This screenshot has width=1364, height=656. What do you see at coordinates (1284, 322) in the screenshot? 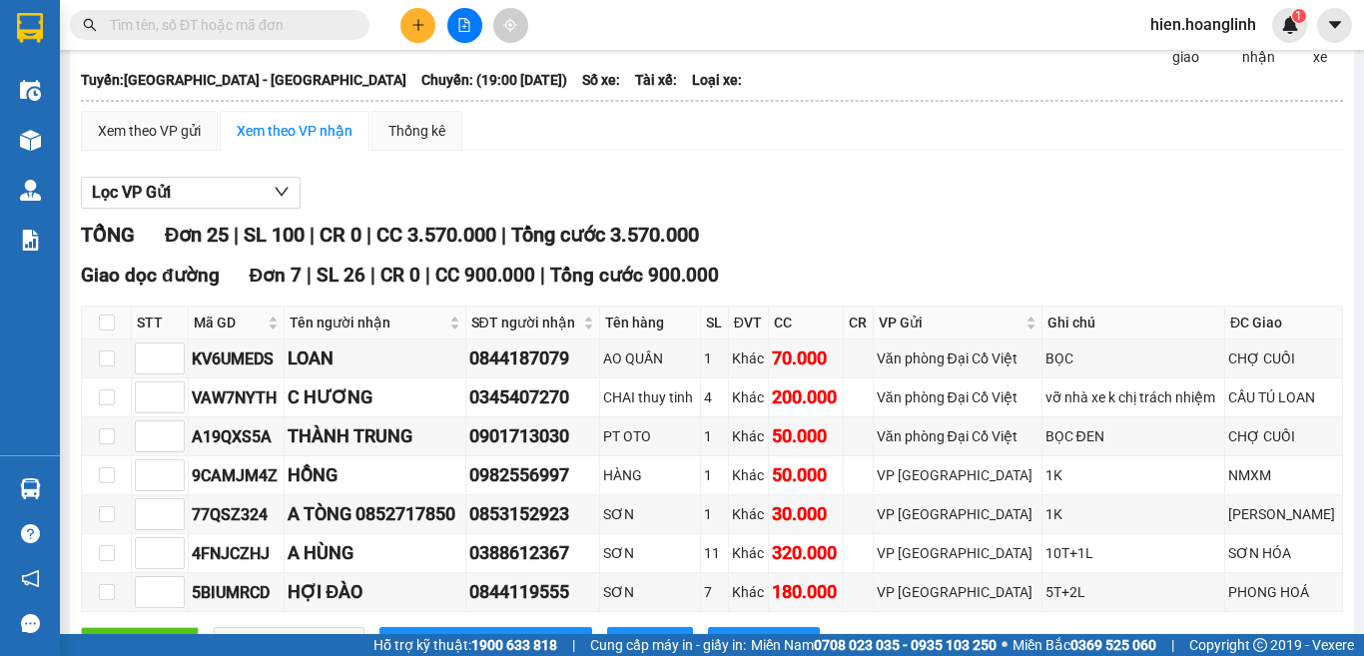
I see `th: ĐC Giao` at bounding box center [1284, 322].